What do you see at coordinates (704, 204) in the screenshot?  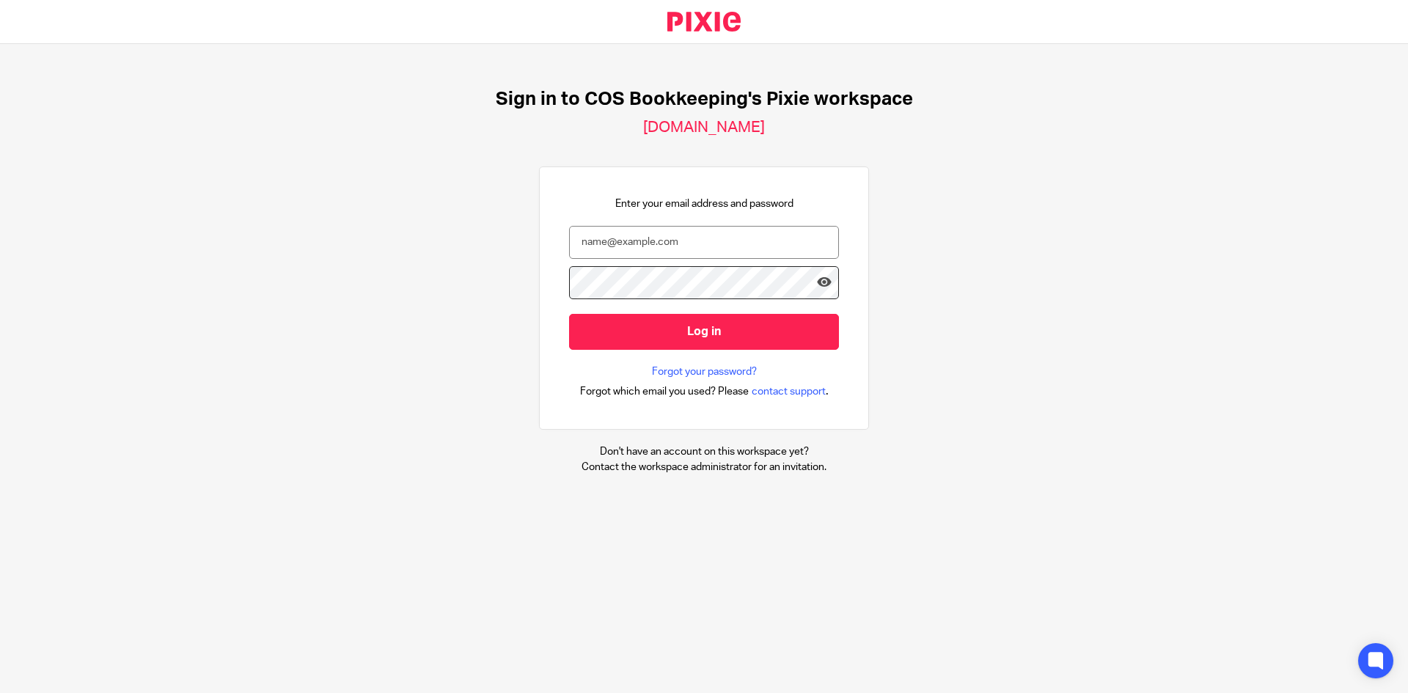 I see `p: Enter your email address and password` at bounding box center [704, 204].